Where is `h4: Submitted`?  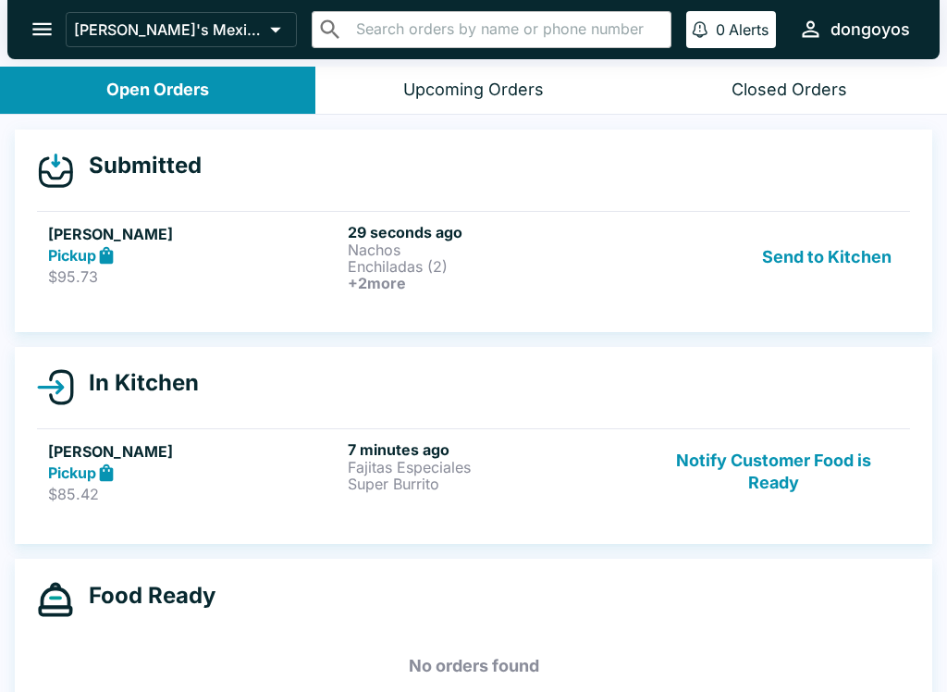
h4: Submitted is located at coordinates (138, 166).